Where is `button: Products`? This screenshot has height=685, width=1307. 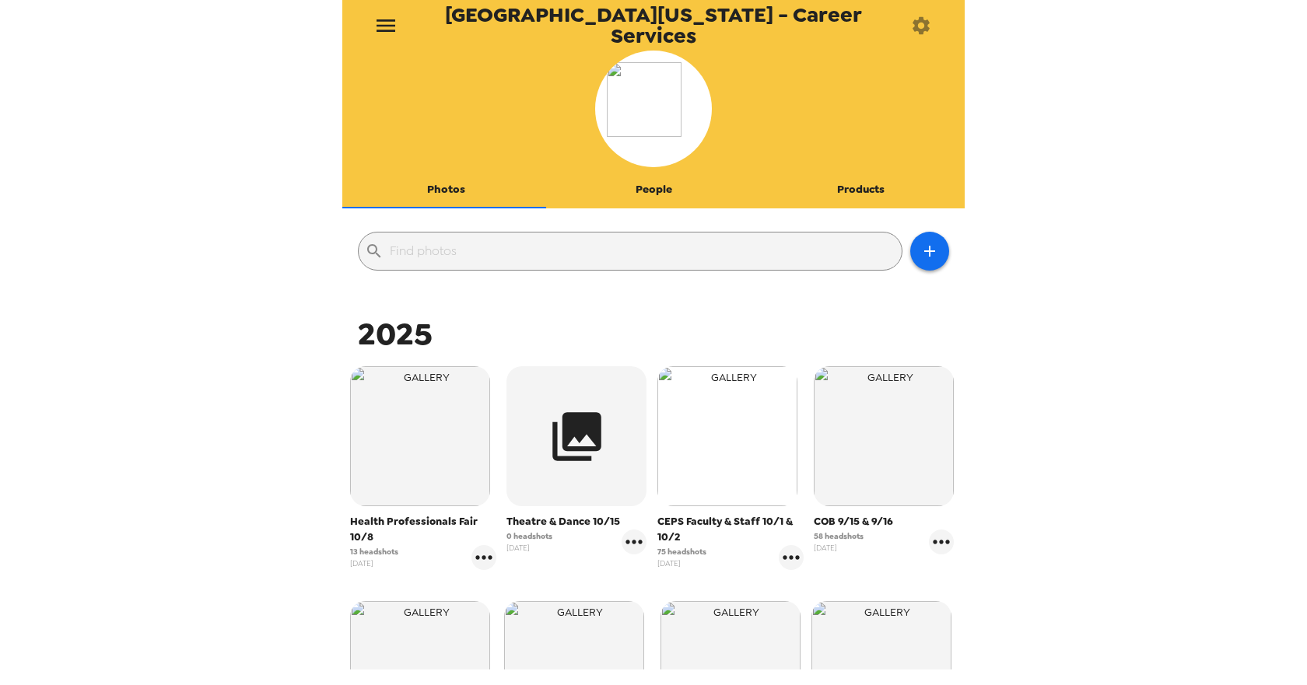
button: Products is located at coordinates (860, 190).